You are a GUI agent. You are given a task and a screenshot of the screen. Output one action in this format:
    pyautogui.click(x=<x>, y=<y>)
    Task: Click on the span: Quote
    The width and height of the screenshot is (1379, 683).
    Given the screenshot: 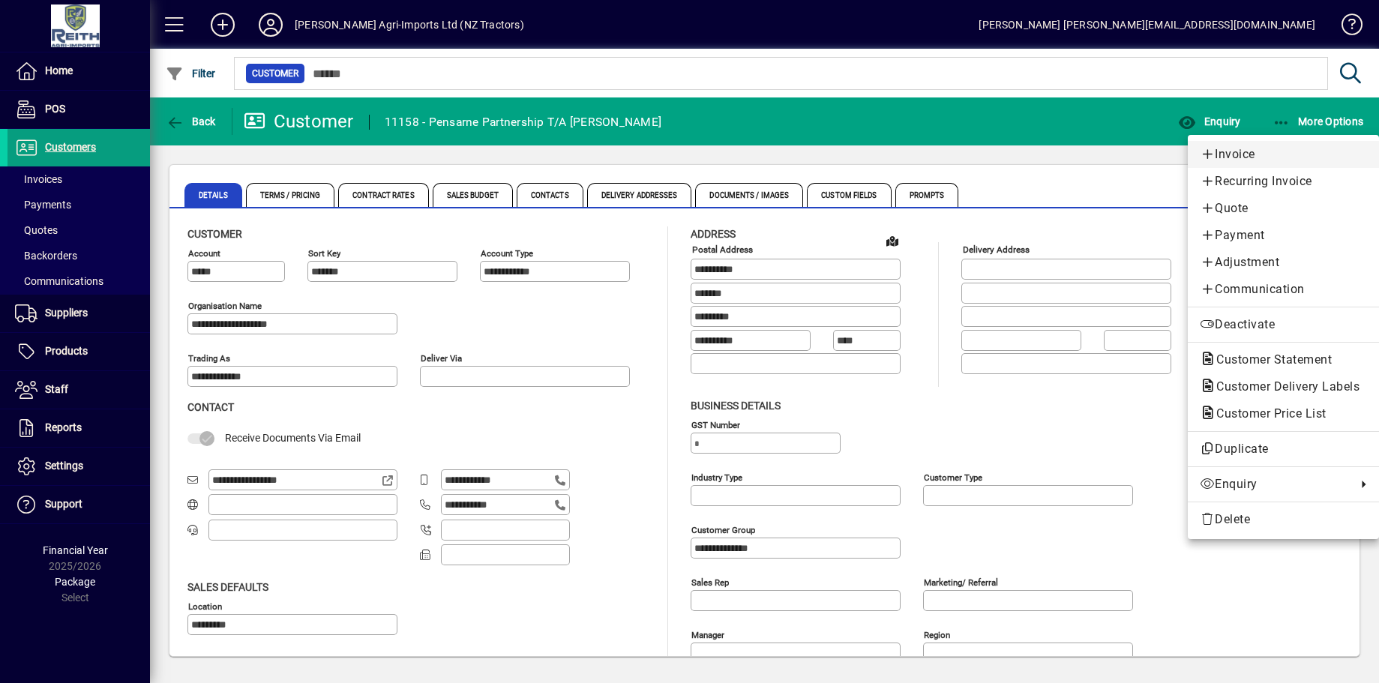 What is the action you would take?
    pyautogui.click(x=1283, y=209)
    